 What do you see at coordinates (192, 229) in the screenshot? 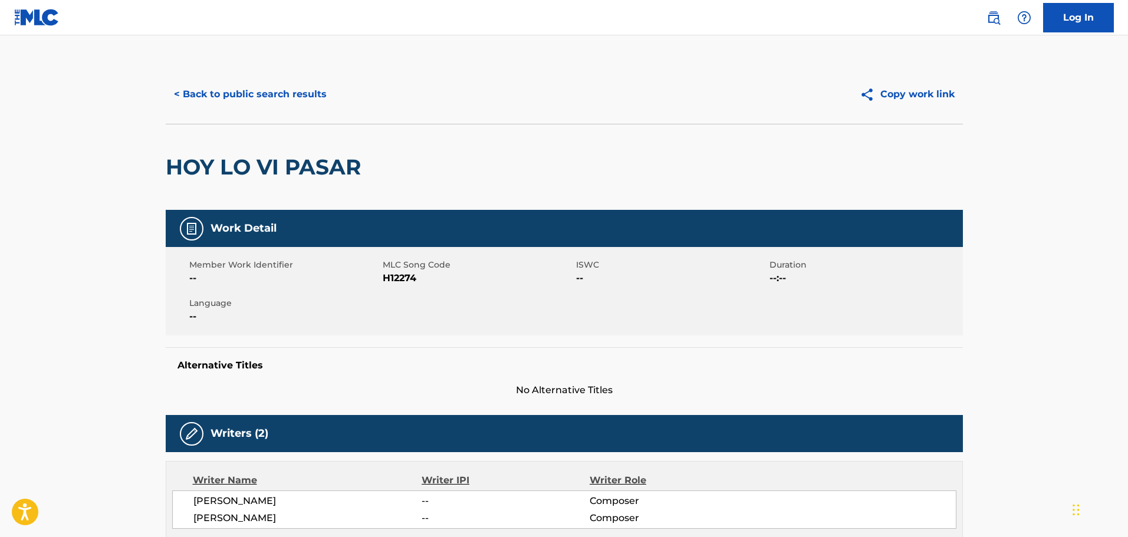
I see `img: Work Detail` at bounding box center [192, 229].